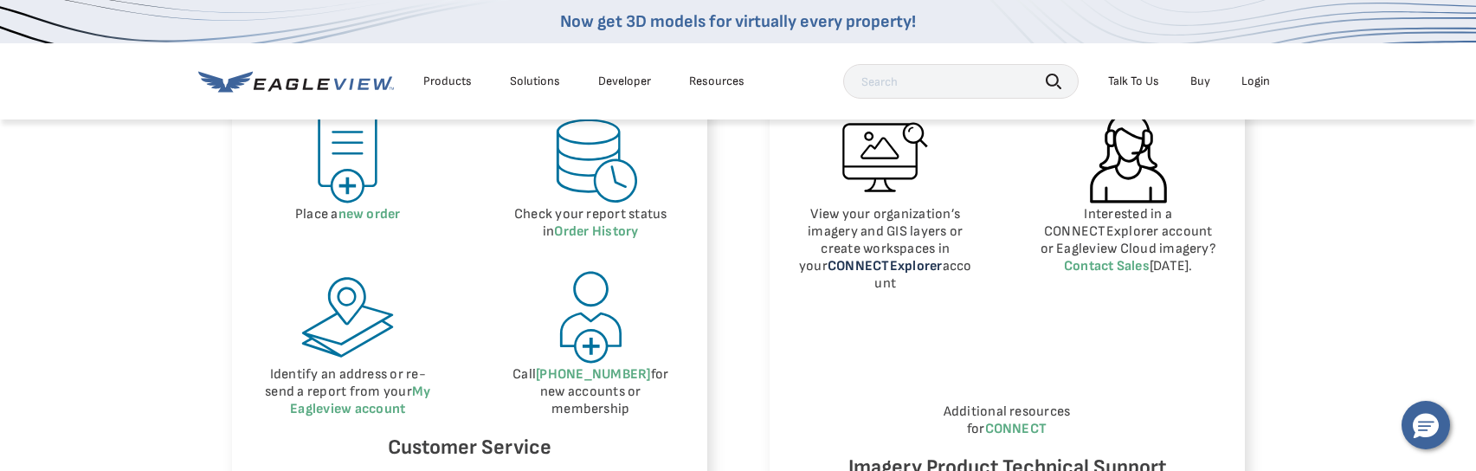 This screenshot has height=471, width=1476. Describe the element at coordinates (448, 81) in the screenshot. I see `div: Products` at that location.